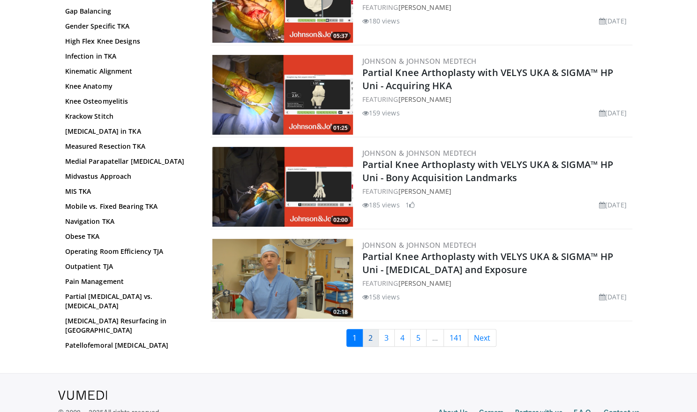 This screenshot has height=412, width=697. Describe the element at coordinates (340, 36) in the screenshot. I see `span: 05:37` at that location.